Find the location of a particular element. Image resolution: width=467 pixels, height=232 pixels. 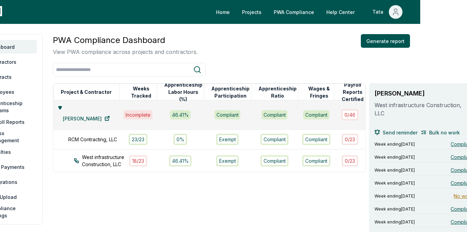

a: Help Center is located at coordinates (340, 12).